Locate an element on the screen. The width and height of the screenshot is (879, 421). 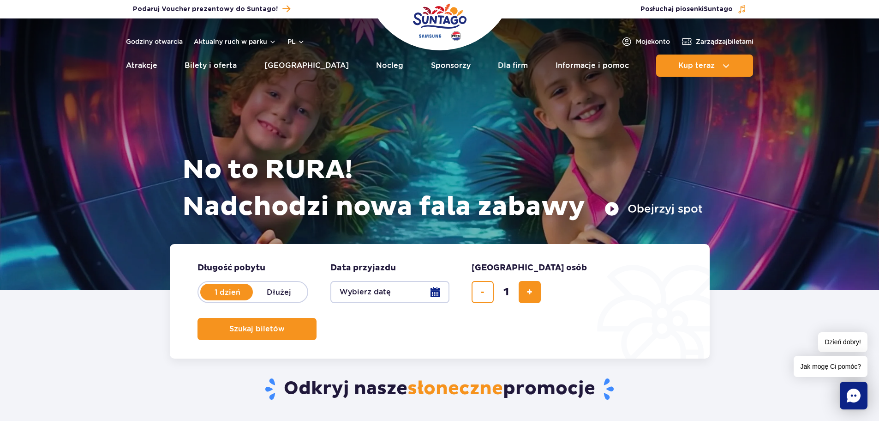
span: Kup teraz is located at coordinates (697, 66).